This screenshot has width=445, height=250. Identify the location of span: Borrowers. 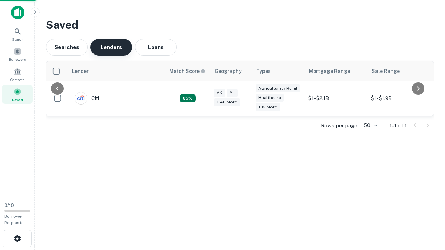
(17, 59).